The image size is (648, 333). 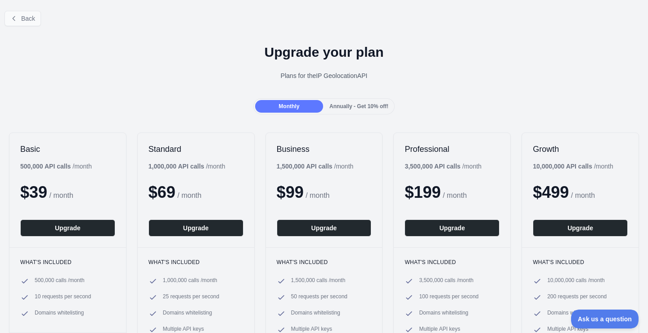 I want to click on h2: Professional, so click(x=452, y=149).